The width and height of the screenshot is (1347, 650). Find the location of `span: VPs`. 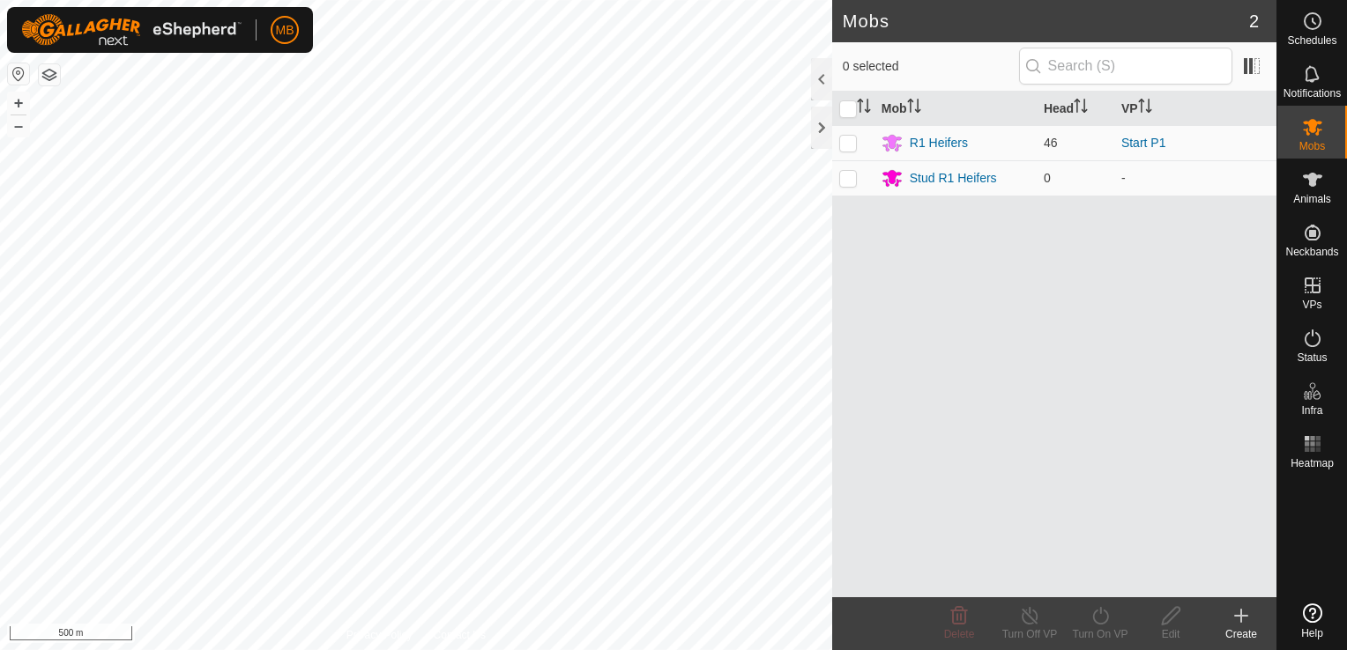

span: VPs is located at coordinates (1311, 305).